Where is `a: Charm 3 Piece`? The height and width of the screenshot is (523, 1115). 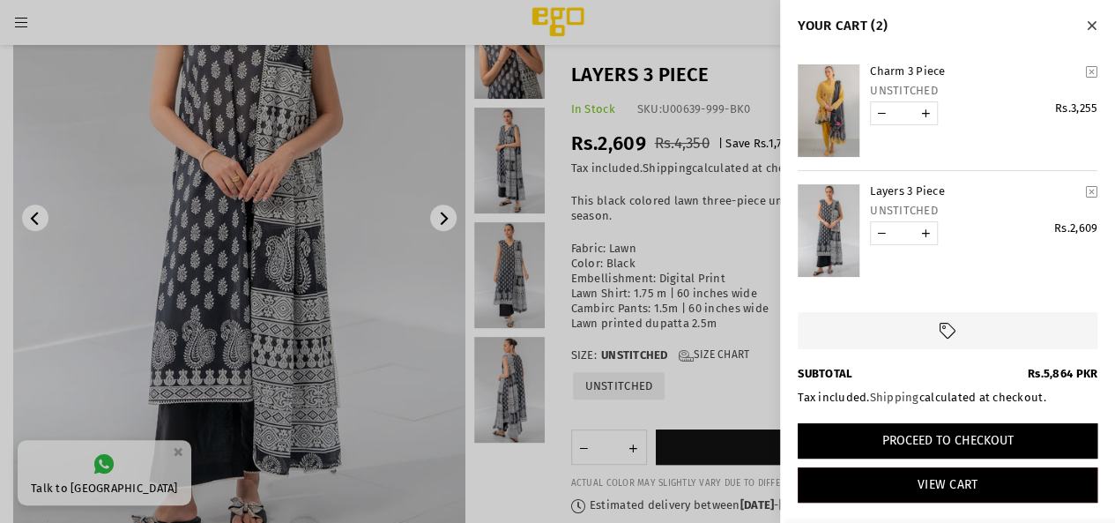 a: Charm 3 Piece is located at coordinates (975, 71).